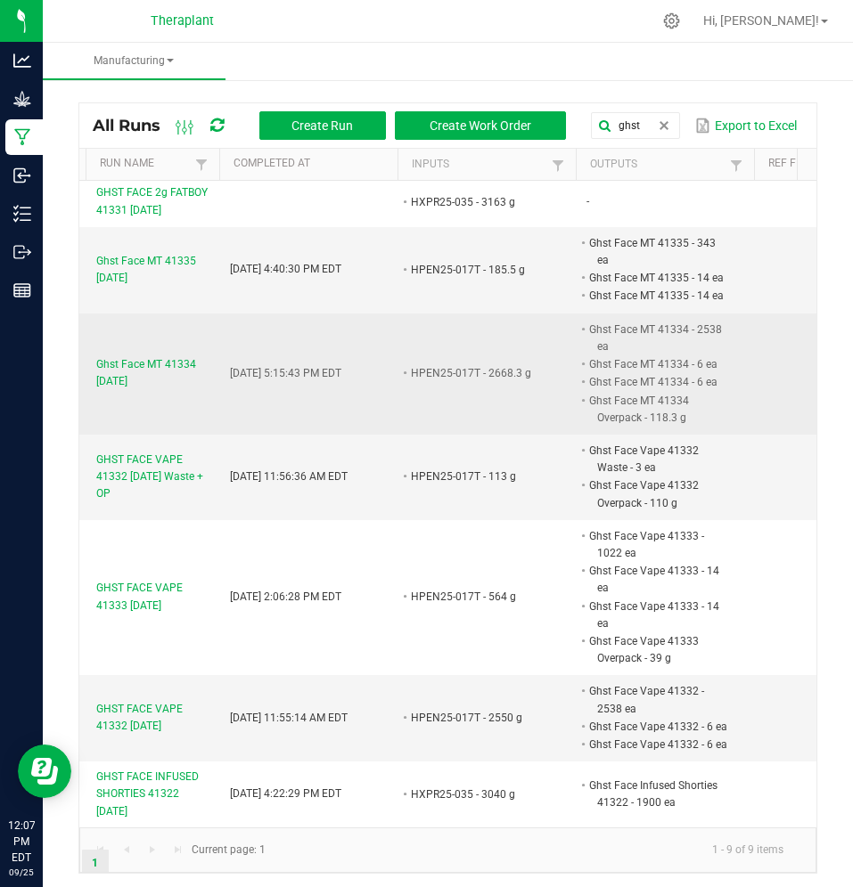  What do you see at coordinates (746, 126) in the screenshot?
I see `button: Export to Excel` at bounding box center [746, 126].